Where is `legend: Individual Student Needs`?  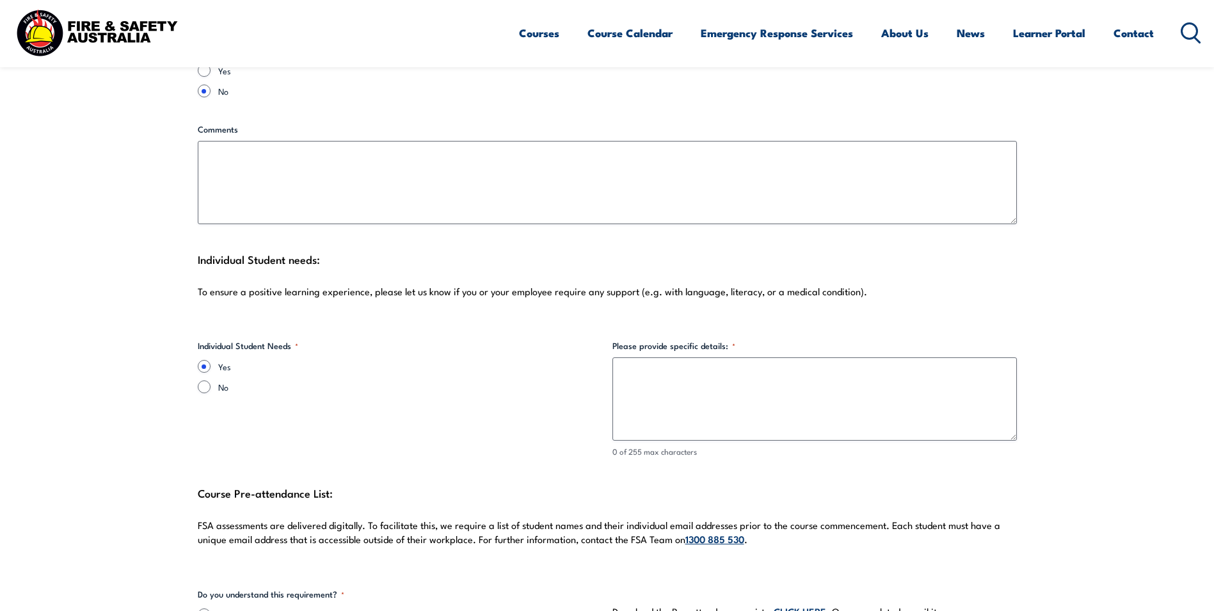 legend: Individual Student Needs is located at coordinates (248, 346).